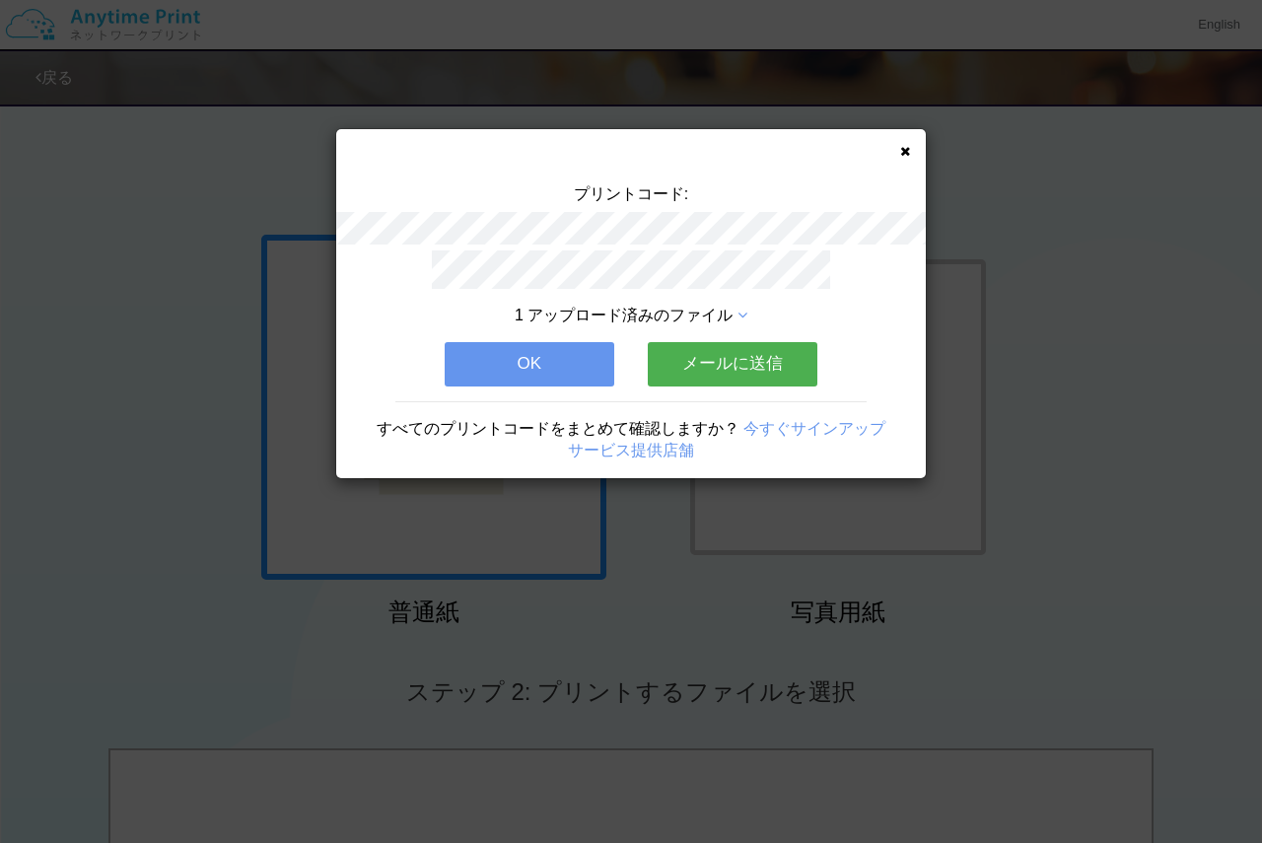 This screenshot has width=1262, height=843. Describe the element at coordinates (631, 193) in the screenshot. I see `span: プリントコード:` at that location.